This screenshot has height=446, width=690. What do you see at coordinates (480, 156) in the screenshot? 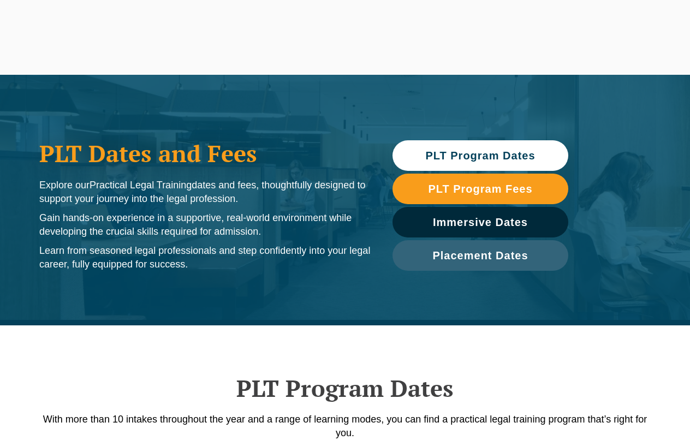
I see `span: PLT Program Dates` at bounding box center [480, 156].